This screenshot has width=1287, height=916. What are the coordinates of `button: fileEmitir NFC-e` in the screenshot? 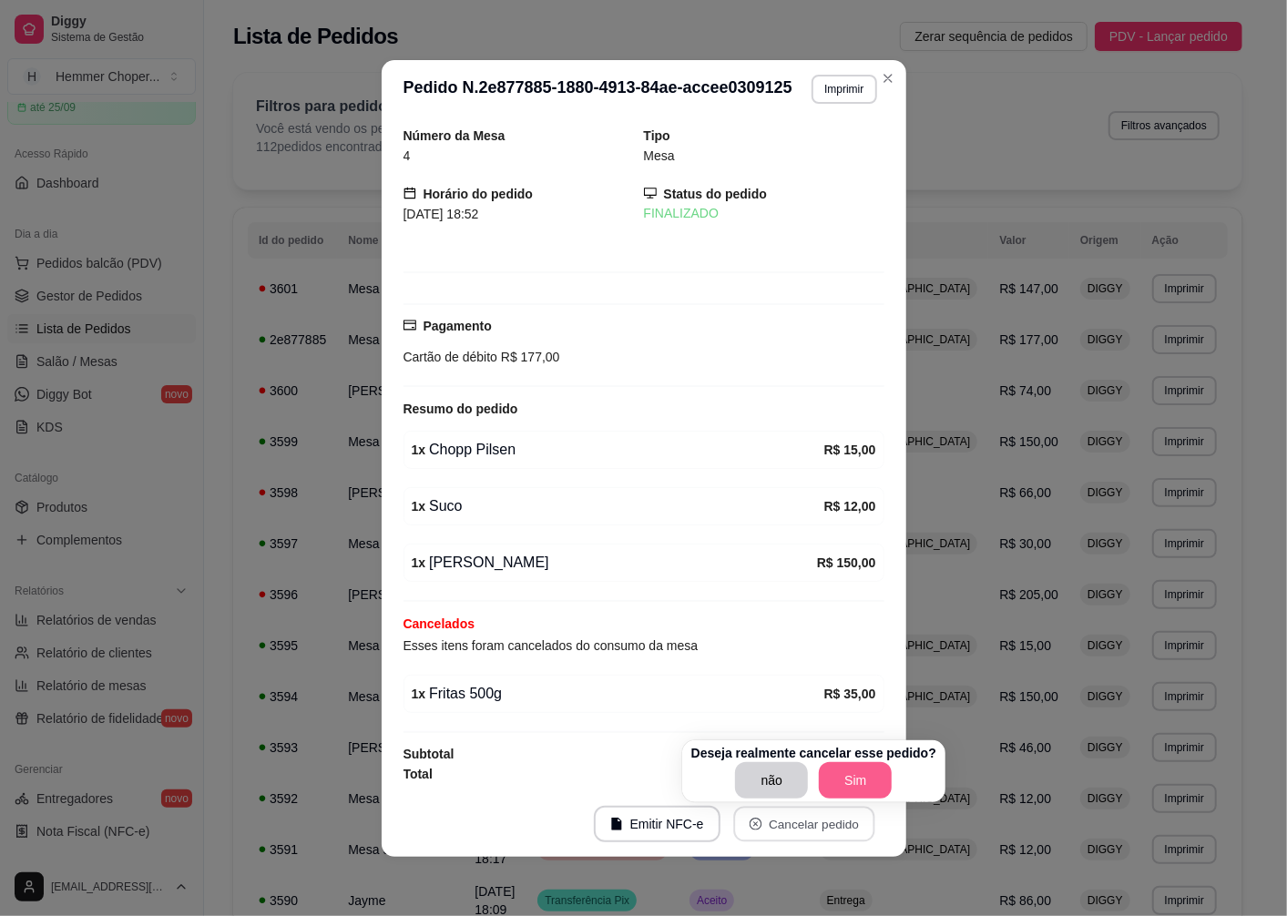 It's located at (657, 824).